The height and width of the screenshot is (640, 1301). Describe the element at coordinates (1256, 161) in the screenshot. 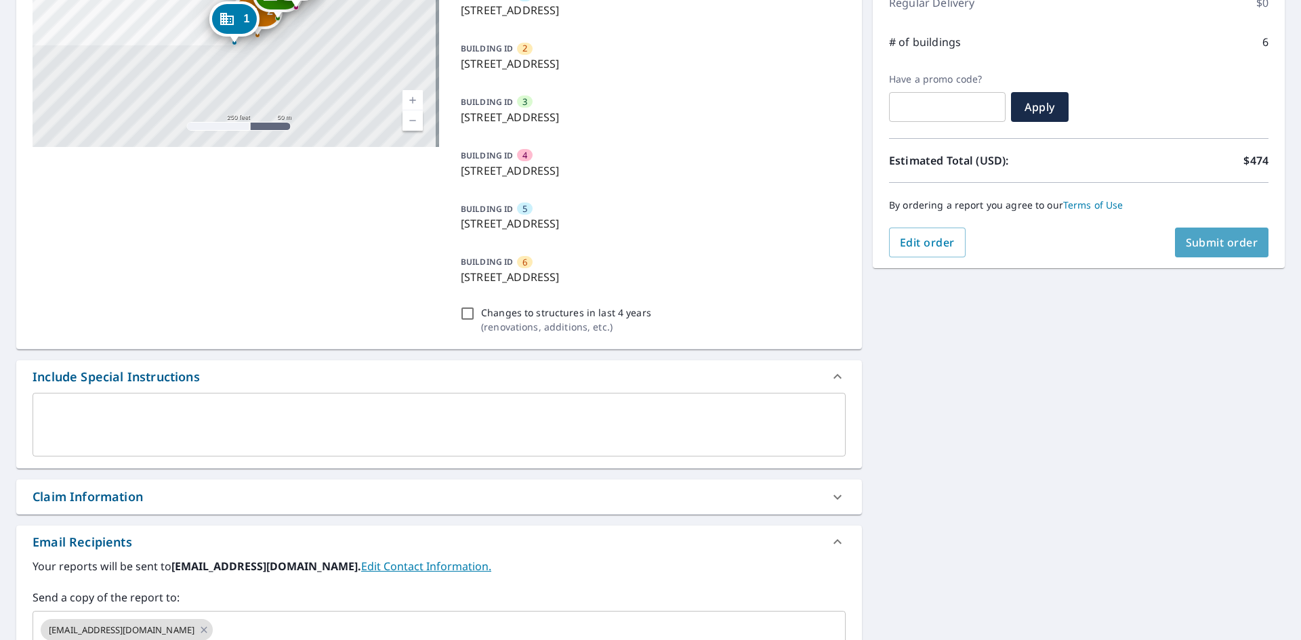

I see `p: $474` at that location.